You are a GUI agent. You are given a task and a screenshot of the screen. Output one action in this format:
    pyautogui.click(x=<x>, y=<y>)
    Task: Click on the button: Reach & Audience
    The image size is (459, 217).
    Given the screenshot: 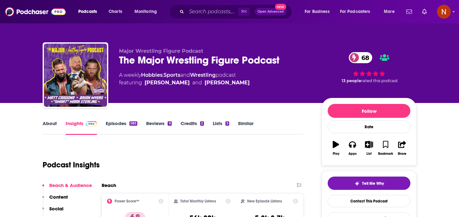 What is the action you would take?
    pyautogui.click(x=67, y=188)
    